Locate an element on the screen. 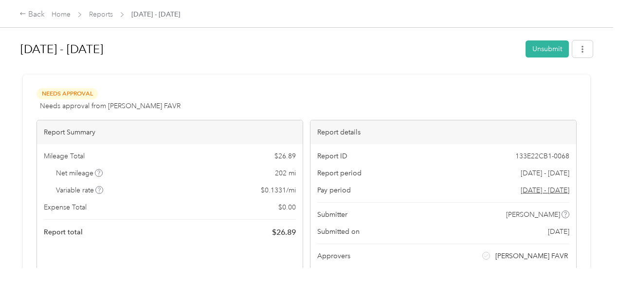 This screenshot has height=285, width=618. span: 202 mi is located at coordinates (285, 173).